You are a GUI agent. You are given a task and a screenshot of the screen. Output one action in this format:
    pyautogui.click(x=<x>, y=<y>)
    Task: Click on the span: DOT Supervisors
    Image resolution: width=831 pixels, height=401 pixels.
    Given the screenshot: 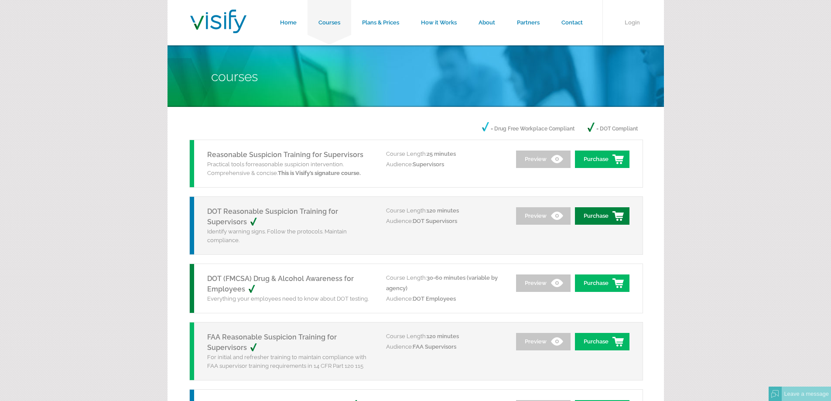 What is the action you would take?
    pyautogui.click(x=435, y=221)
    